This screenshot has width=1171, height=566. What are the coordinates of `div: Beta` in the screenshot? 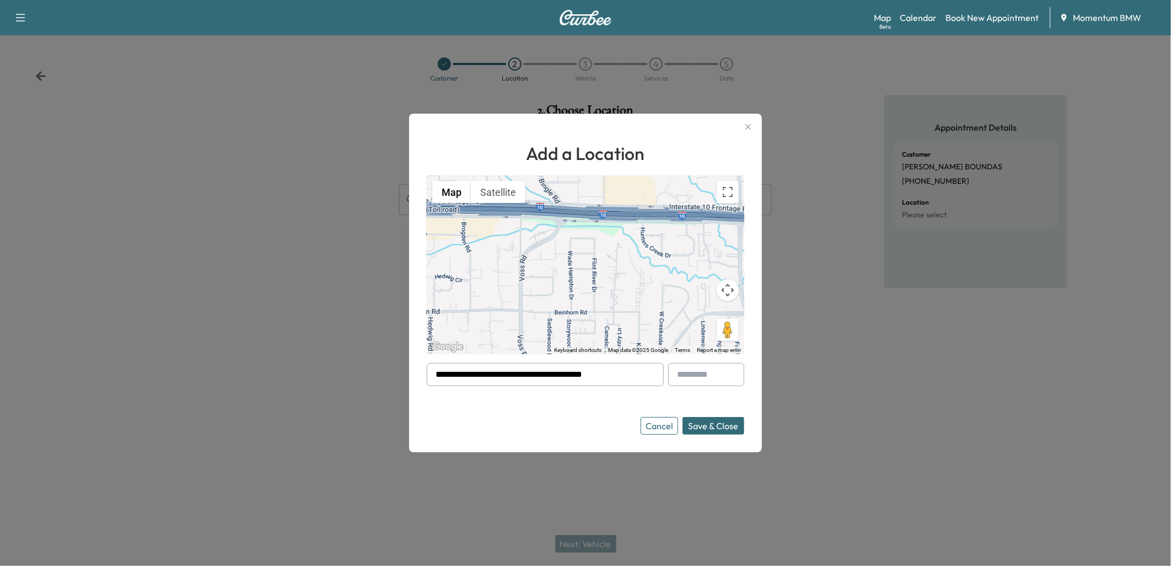 It's located at (885, 26).